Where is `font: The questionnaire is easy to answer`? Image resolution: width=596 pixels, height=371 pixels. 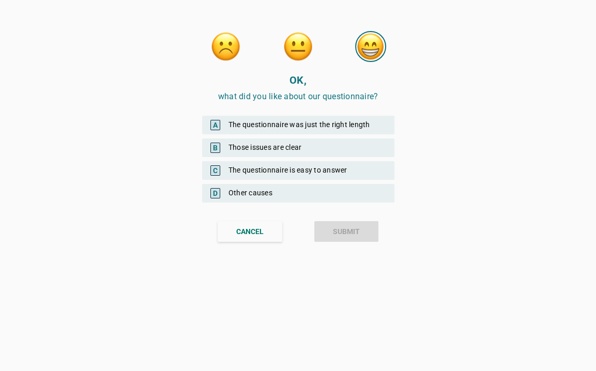
font: The questionnaire is easy to answer is located at coordinates (288, 170).